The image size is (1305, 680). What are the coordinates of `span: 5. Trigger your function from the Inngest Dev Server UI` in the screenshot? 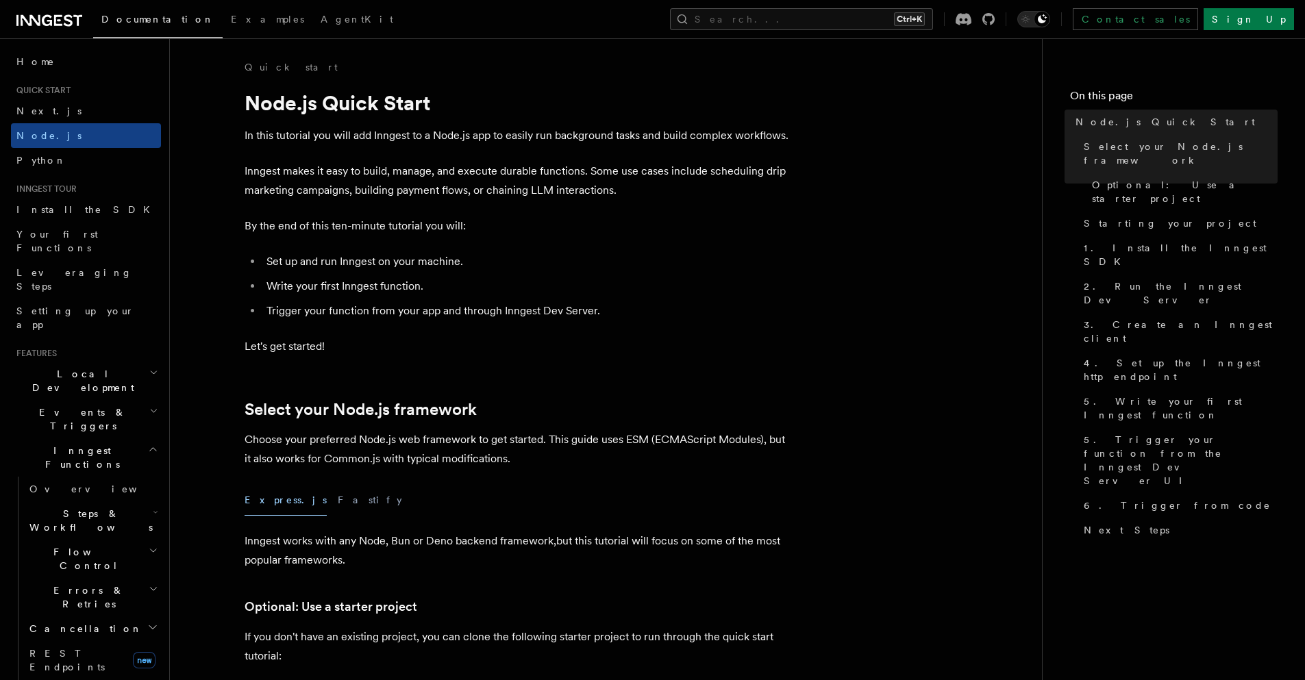 It's located at (1181, 460).